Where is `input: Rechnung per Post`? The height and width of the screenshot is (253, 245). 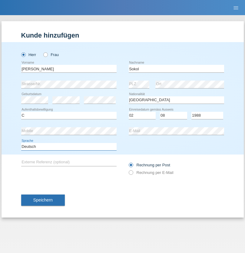 input: Rechnung per Post is located at coordinates (131, 166).